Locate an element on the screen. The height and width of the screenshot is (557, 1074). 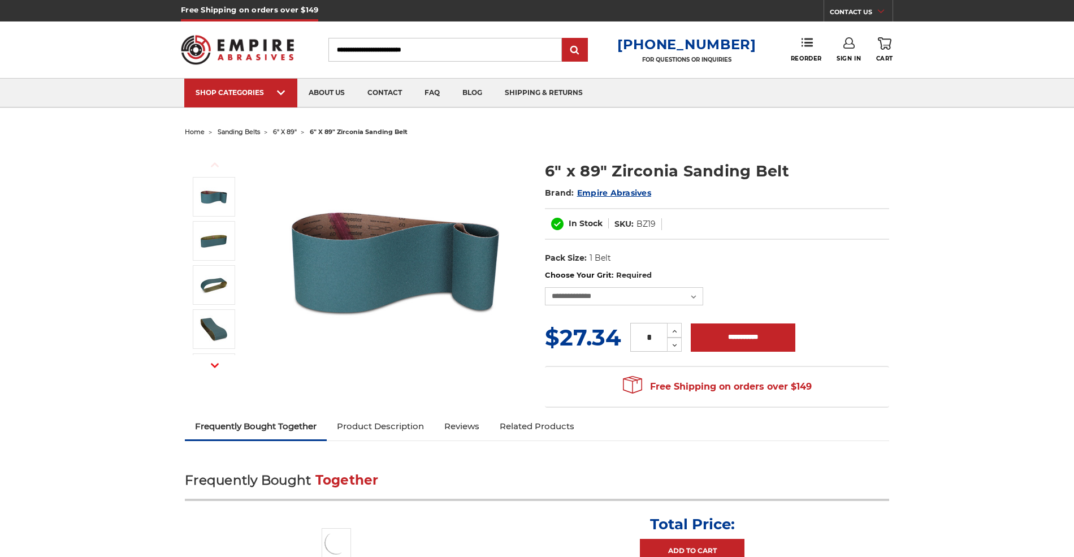
a: home is located at coordinates (194, 132).